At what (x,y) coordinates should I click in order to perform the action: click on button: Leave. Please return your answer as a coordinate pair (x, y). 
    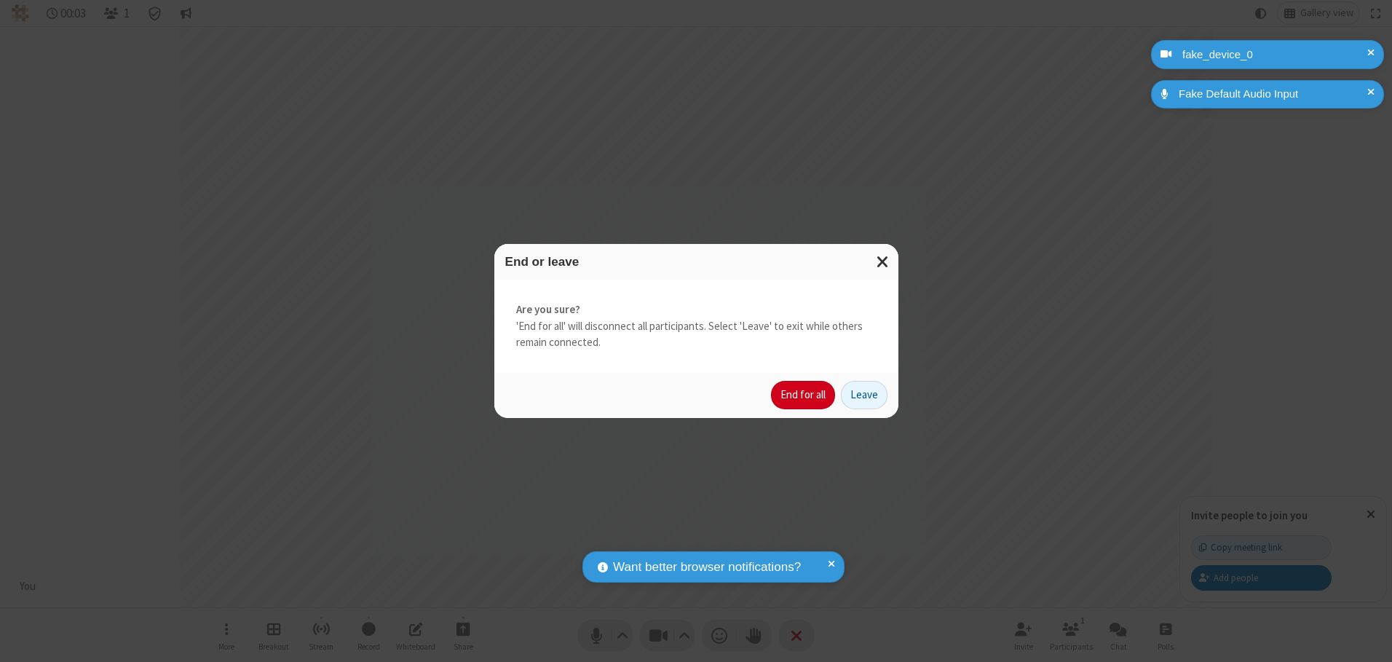
    Looking at the image, I should click on (864, 395).